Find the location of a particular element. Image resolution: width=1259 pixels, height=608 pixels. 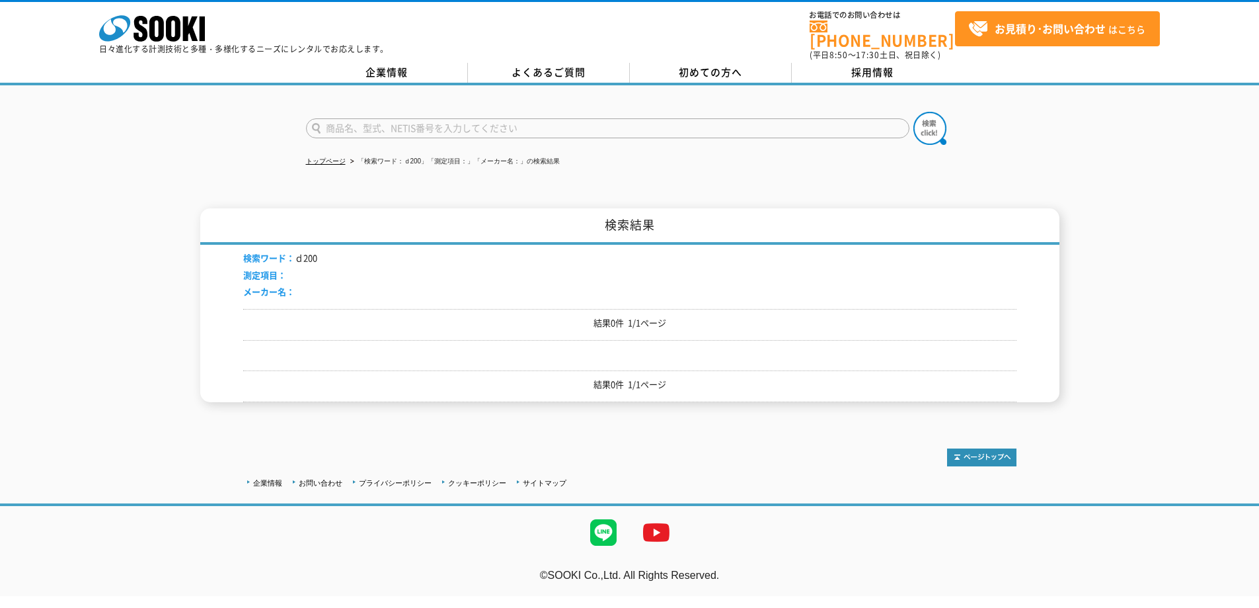

span: メーカー名： is located at coordinates (269, 291).